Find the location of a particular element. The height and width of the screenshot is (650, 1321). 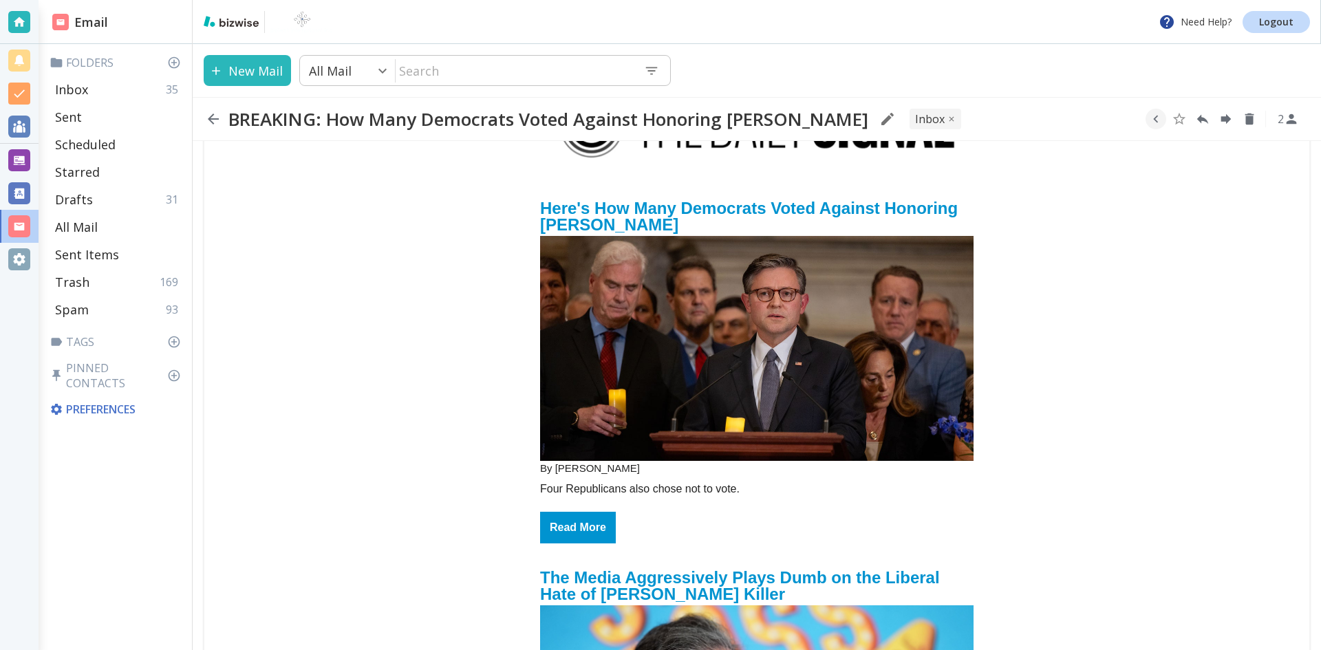

div: Sent Items is located at coordinates (118, 255).